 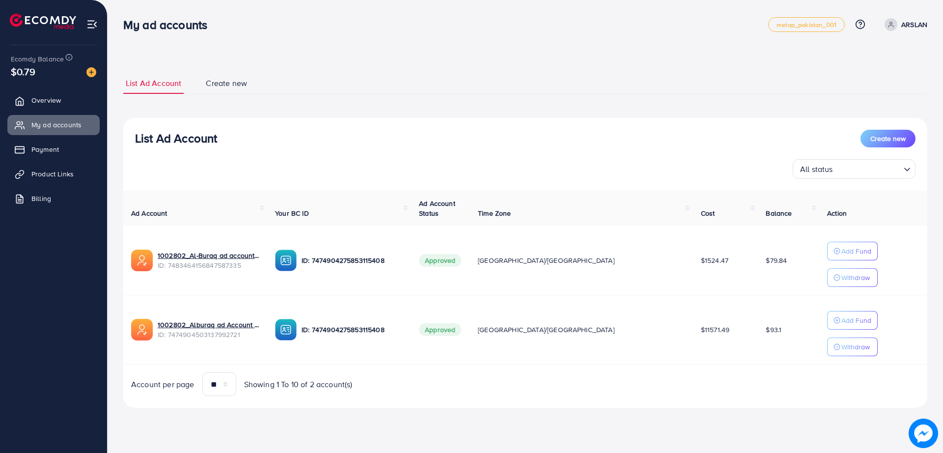 What do you see at coordinates (807, 25) in the screenshot?
I see `span: metap_pakistan_001` at bounding box center [807, 25].